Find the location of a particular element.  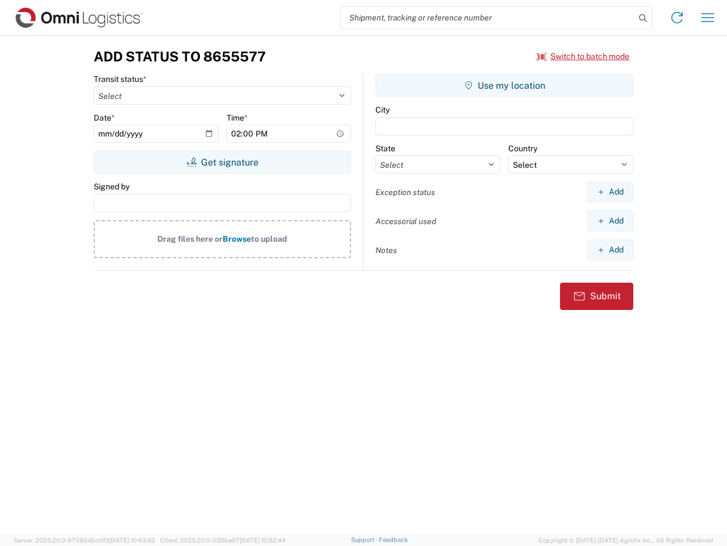

label: Country is located at coordinates (523, 148).